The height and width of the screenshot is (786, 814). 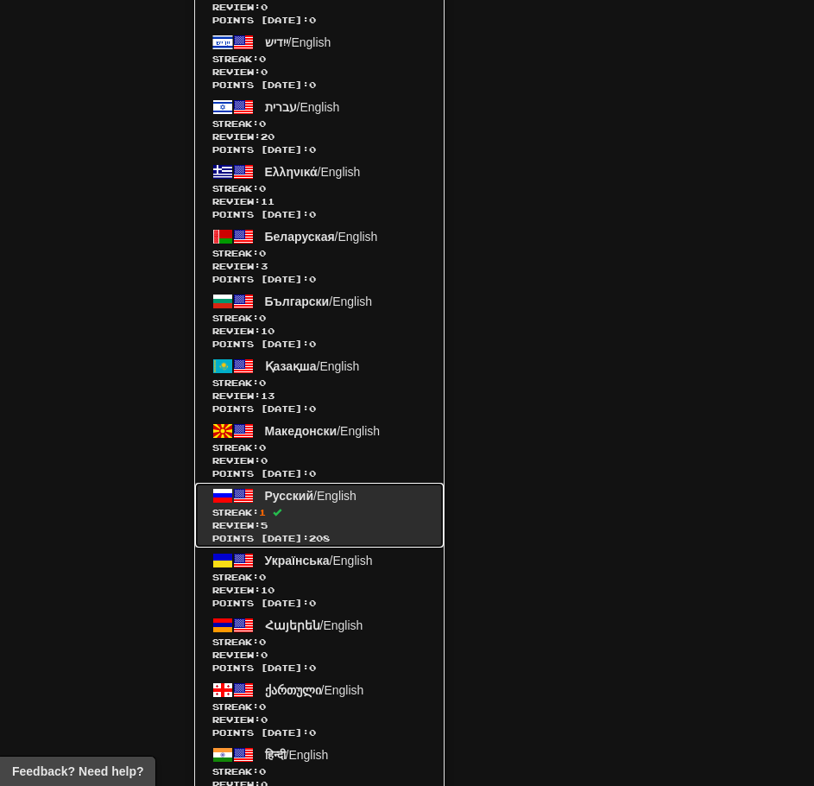 I want to click on span: ქართული, so click(x=293, y=690).